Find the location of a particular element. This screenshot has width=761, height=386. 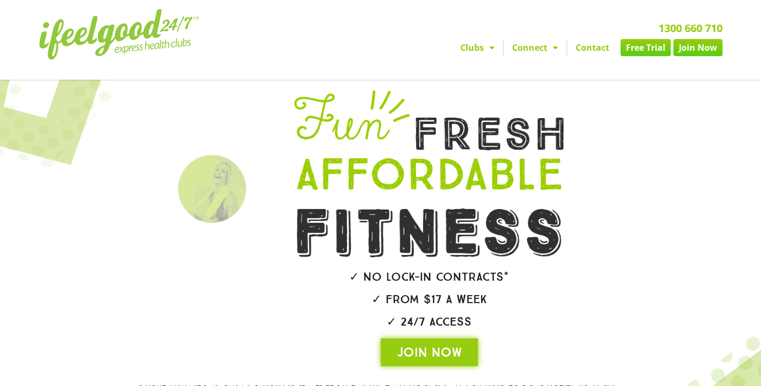

a: Free Trial is located at coordinates (646, 48).